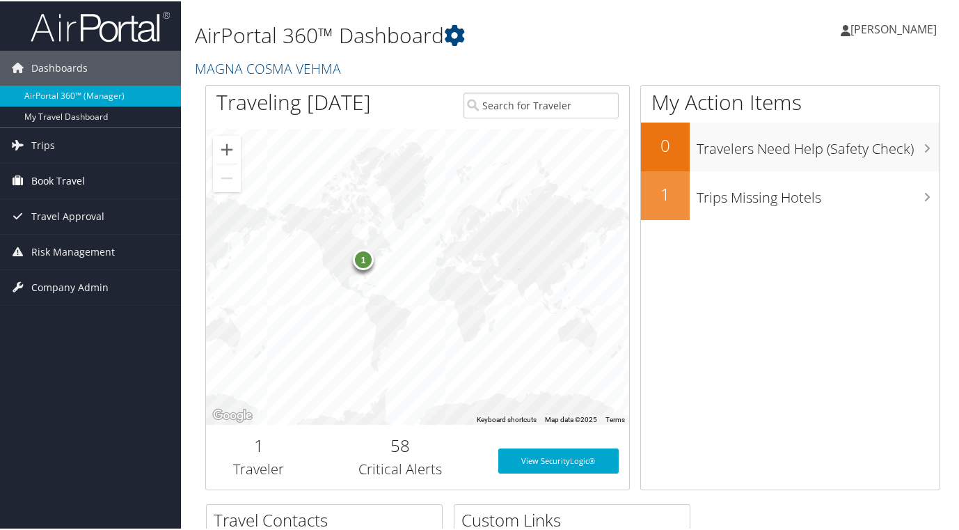  Describe the element at coordinates (541, 104) in the screenshot. I see `input: Search for Traveler` at that location.